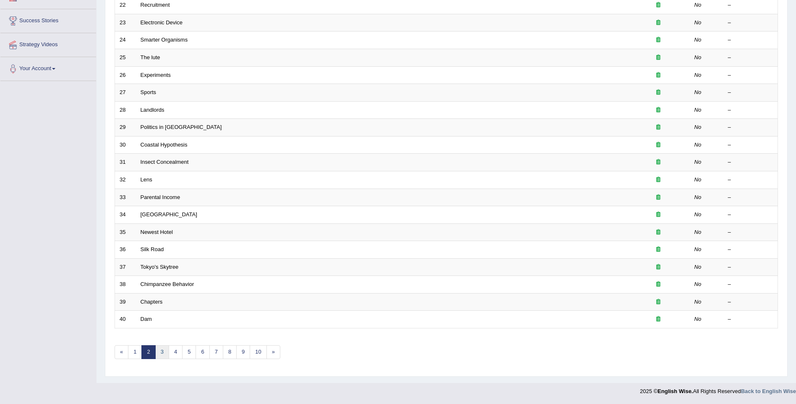 The width and height of the screenshot is (796, 404). Describe the element at coordinates (48, 44) in the screenshot. I see `a: Strategy Videos` at that location.